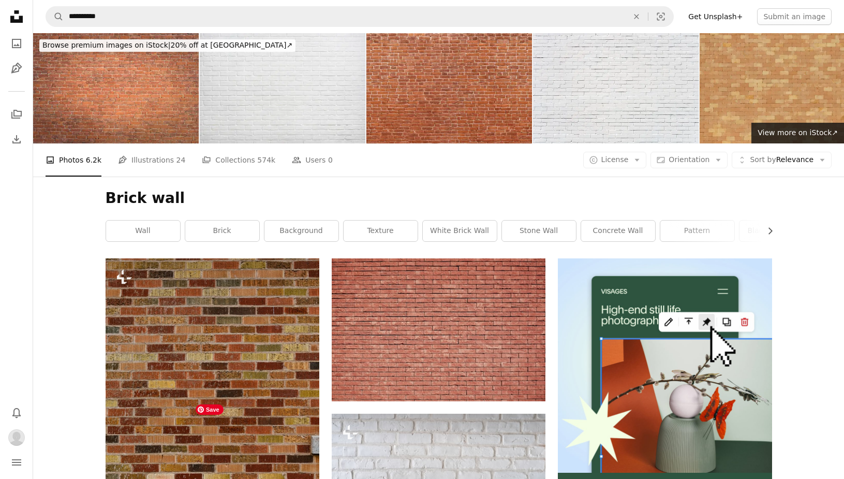  Describe the element at coordinates (301, 231) in the screenshot. I see `a: background` at that location.